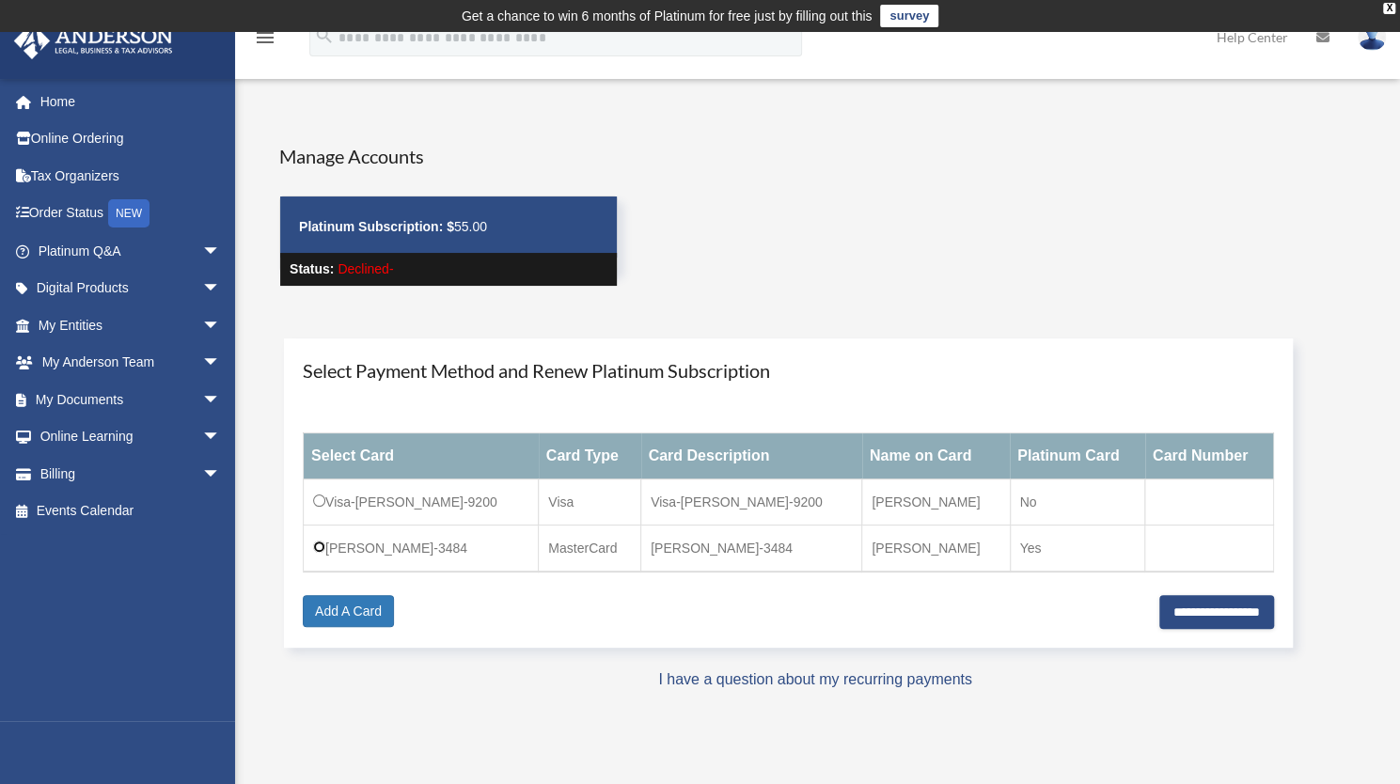 The height and width of the screenshot is (784, 1400). I want to click on h4: Manage Accounts, so click(448, 156).